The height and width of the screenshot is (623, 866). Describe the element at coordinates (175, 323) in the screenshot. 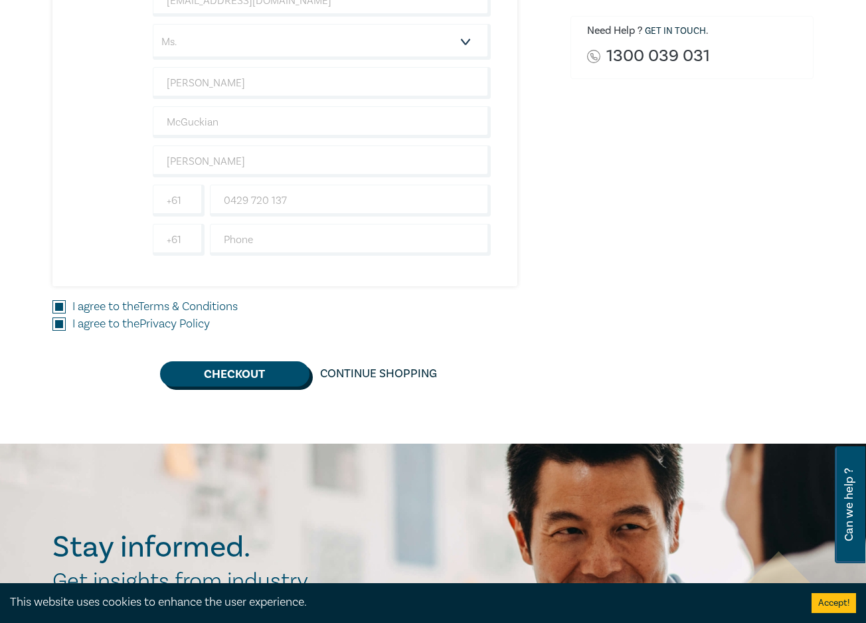

I see `a: Privacy Policy` at that location.